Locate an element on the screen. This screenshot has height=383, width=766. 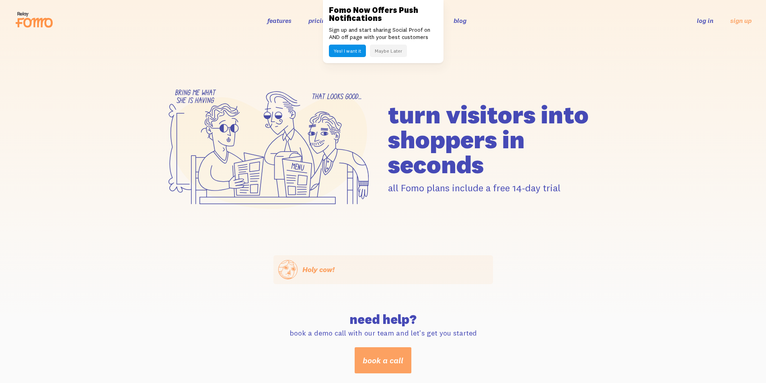
span: Holy cow! is located at coordinates (318, 269).